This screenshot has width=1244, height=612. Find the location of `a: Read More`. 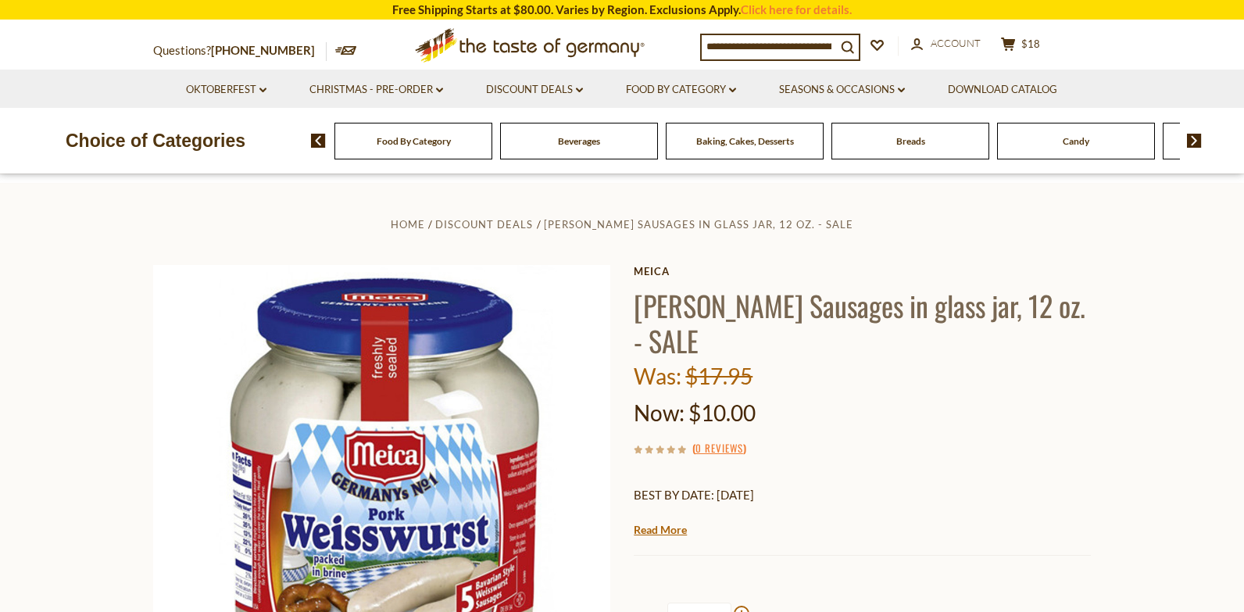

a: Read More is located at coordinates (660, 530).